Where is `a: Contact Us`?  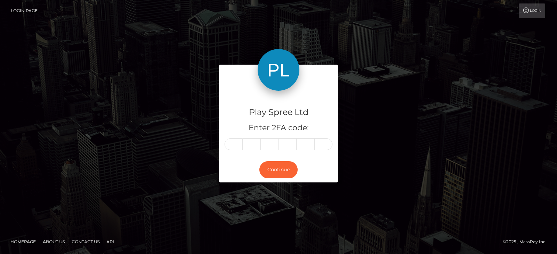
a: Contact Us is located at coordinates (86, 242).